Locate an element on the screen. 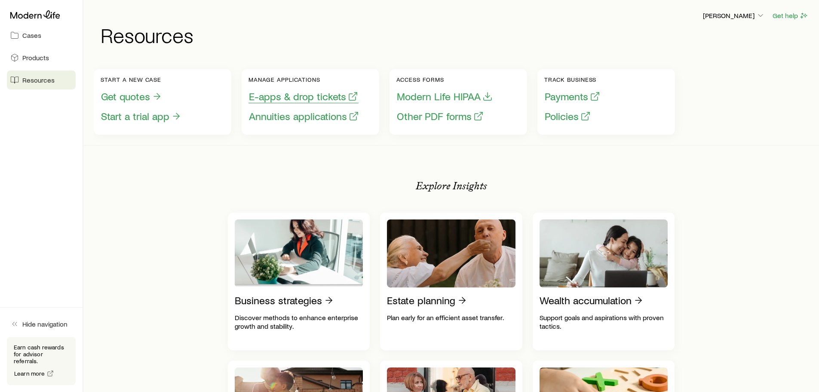  img: Estate planning is located at coordinates (451, 253).